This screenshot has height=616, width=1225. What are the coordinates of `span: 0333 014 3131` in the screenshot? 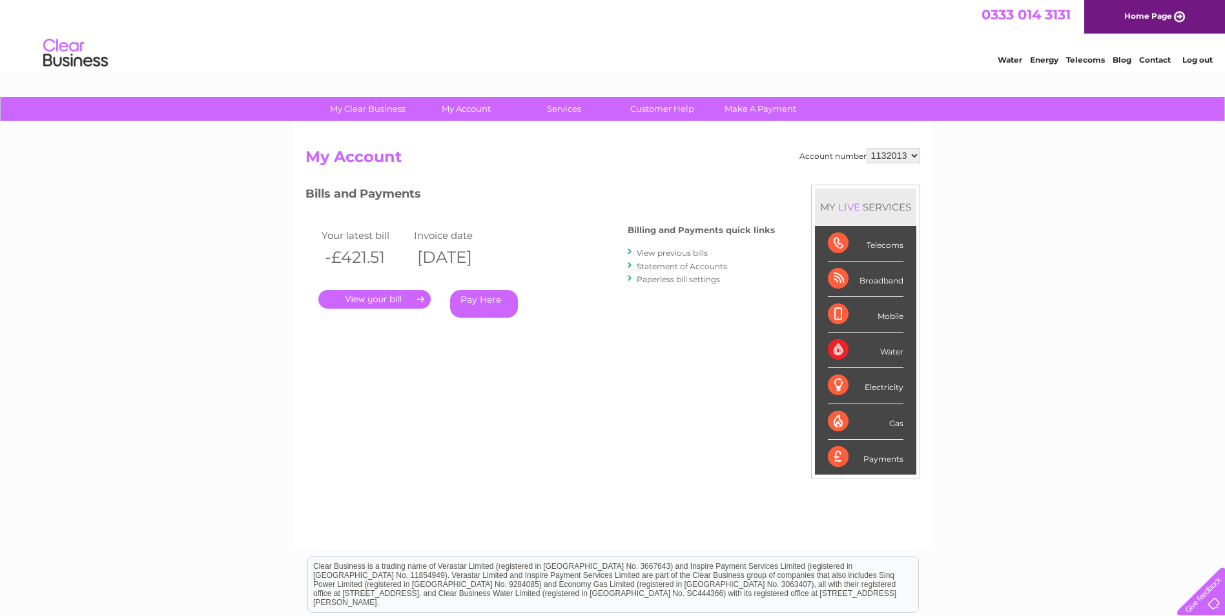 It's located at (1026, 14).